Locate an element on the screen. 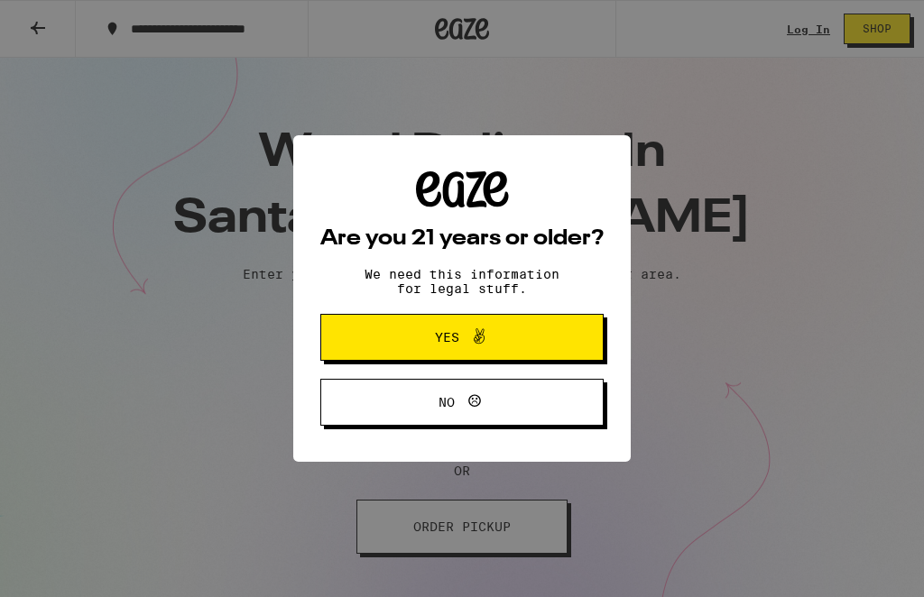  button: No is located at coordinates (462, 402).